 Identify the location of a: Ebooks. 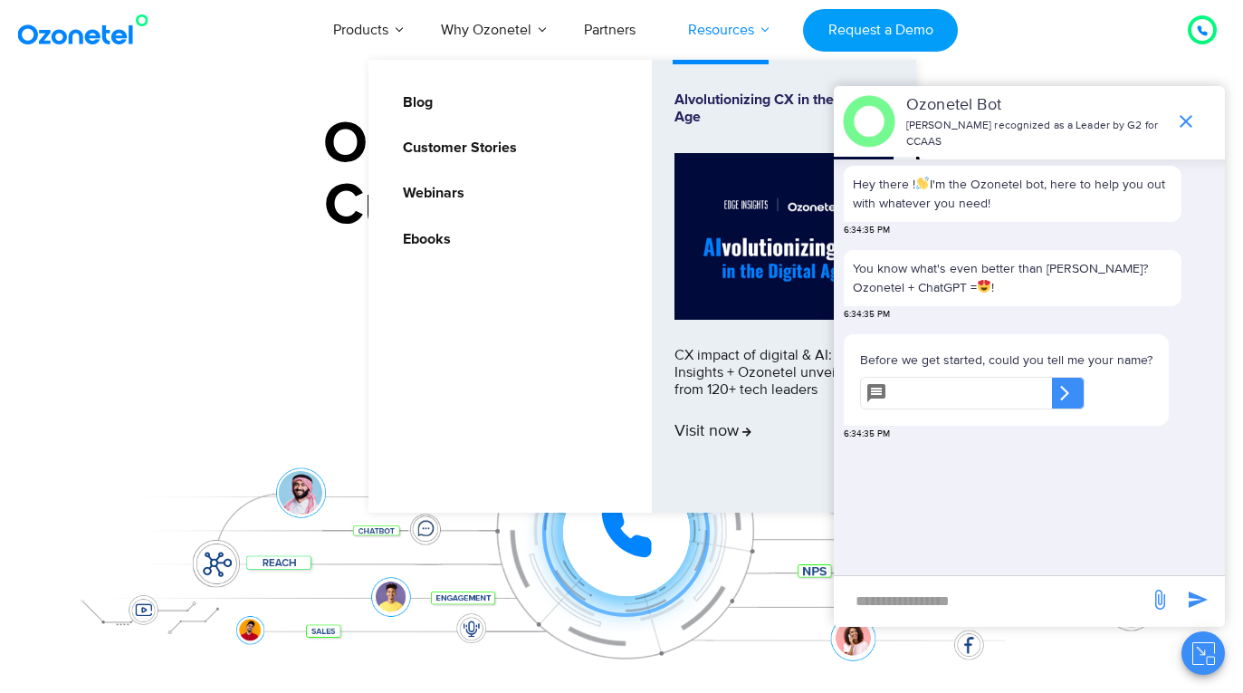
(422, 239).